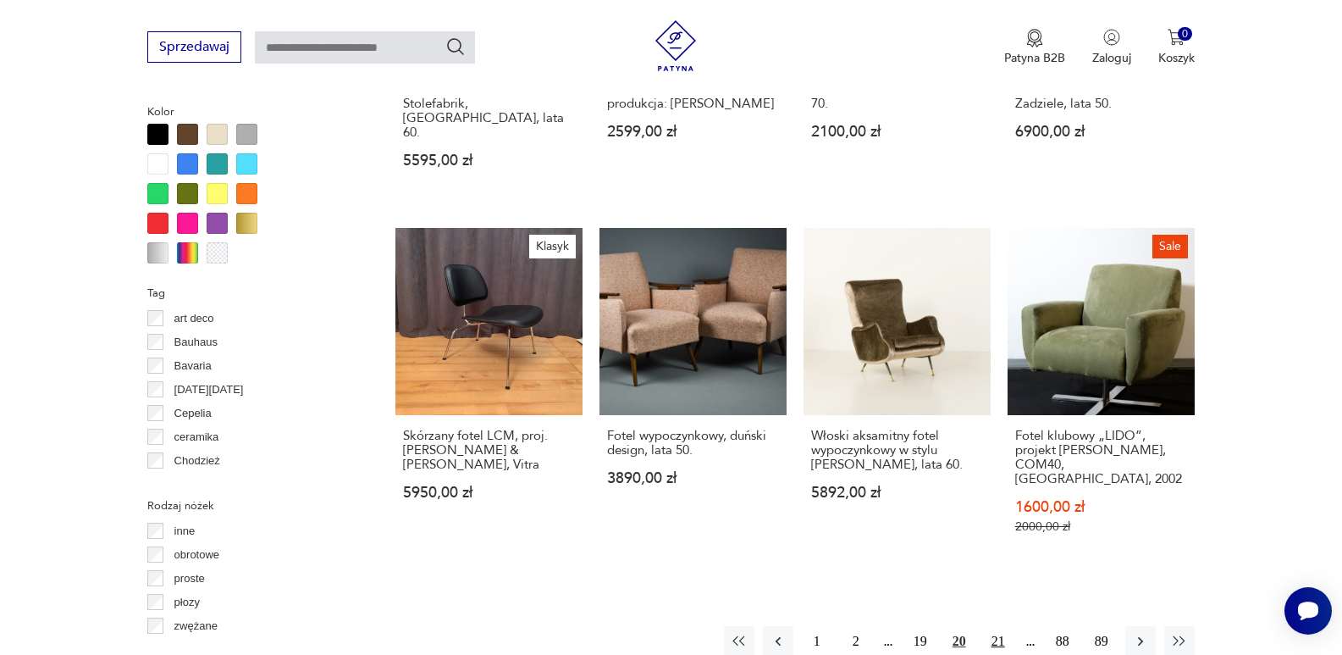  Describe the element at coordinates (197, 461) in the screenshot. I see `p: Chodzież` at that location.